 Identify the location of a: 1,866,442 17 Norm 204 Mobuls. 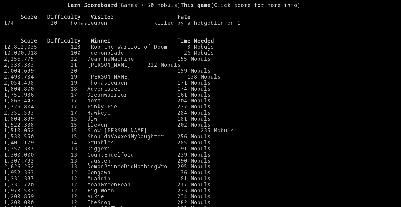
(107, 101).